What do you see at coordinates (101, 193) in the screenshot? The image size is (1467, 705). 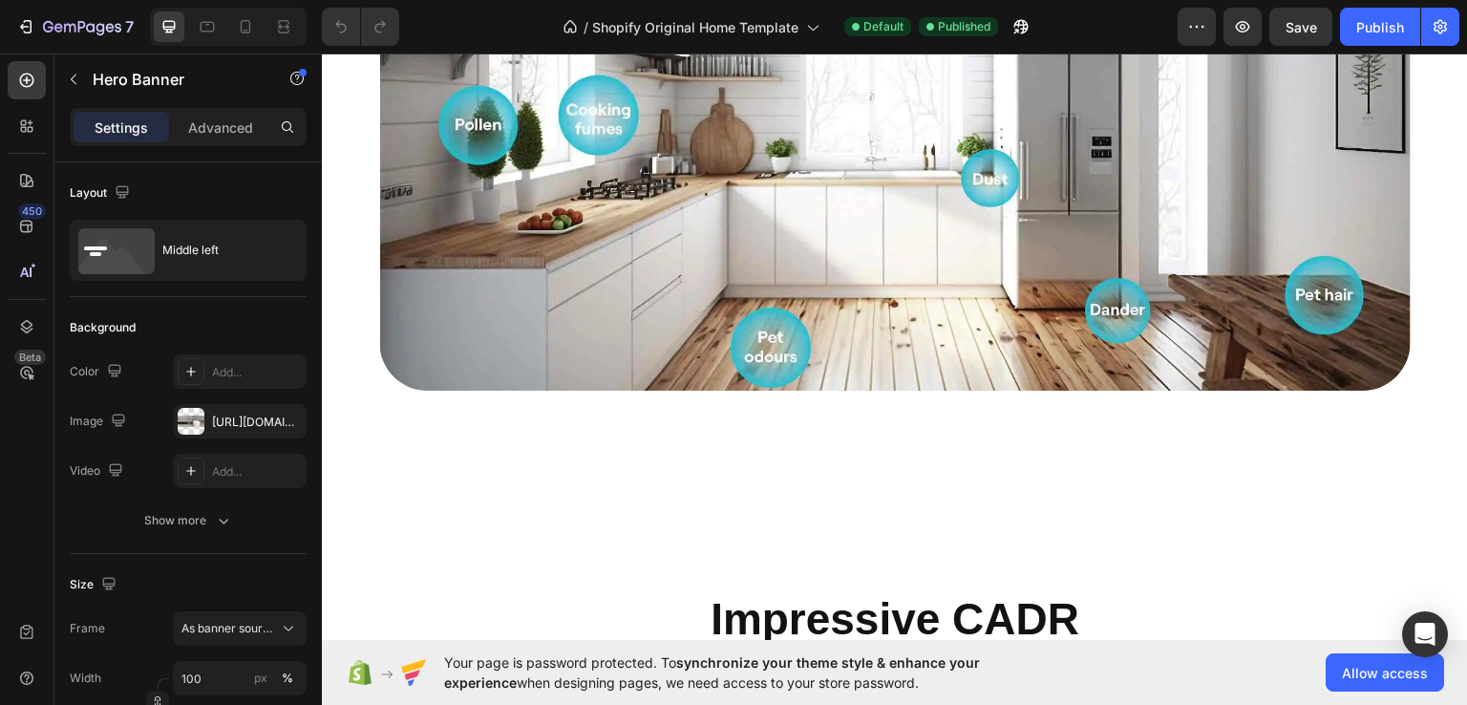 I see `div: Layout` at bounding box center [101, 193].